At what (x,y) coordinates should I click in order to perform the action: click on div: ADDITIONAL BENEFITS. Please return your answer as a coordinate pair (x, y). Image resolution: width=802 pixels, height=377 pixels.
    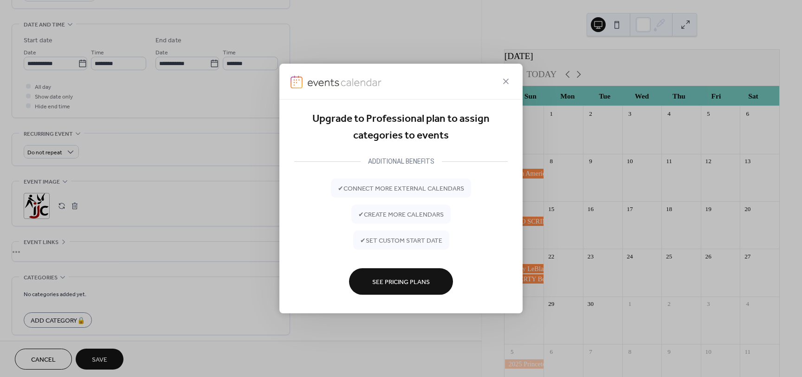
    Looking at the image, I should click on (401, 161).